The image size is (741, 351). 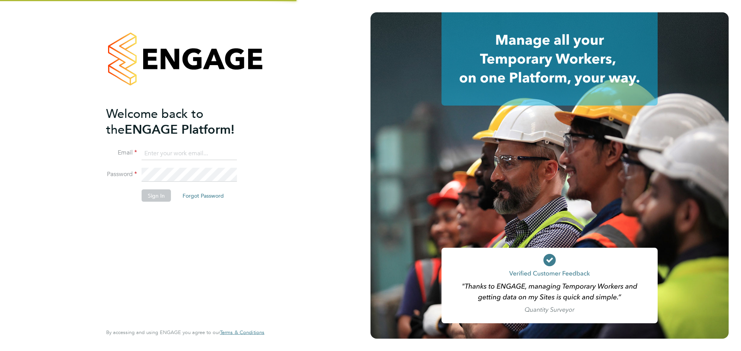 I want to click on span: By accessing and using ENGAGE you agree to our, so click(x=185, y=333).